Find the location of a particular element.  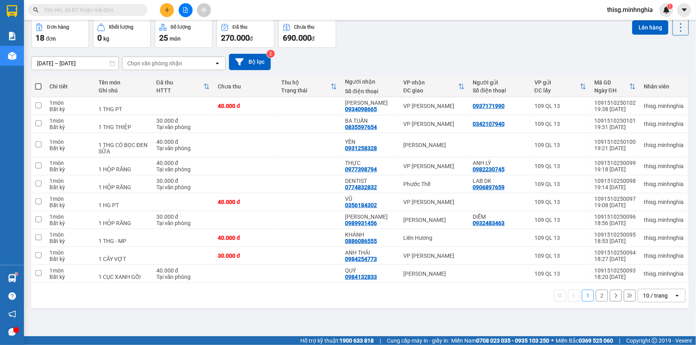

div: 0886086555 is located at coordinates (361, 241).